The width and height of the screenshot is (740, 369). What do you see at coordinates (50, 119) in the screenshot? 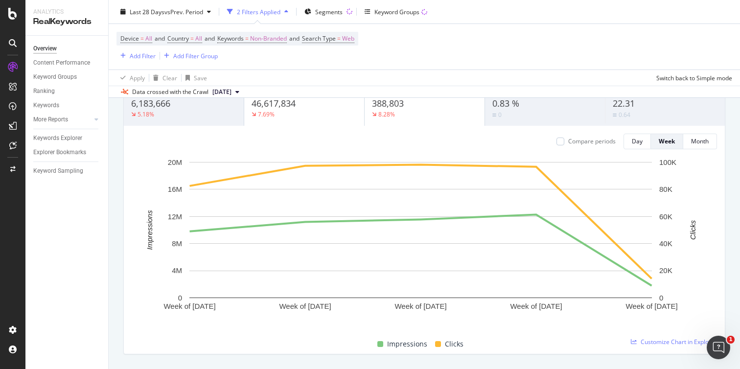
I see `div: More Reports` at bounding box center [50, 119].